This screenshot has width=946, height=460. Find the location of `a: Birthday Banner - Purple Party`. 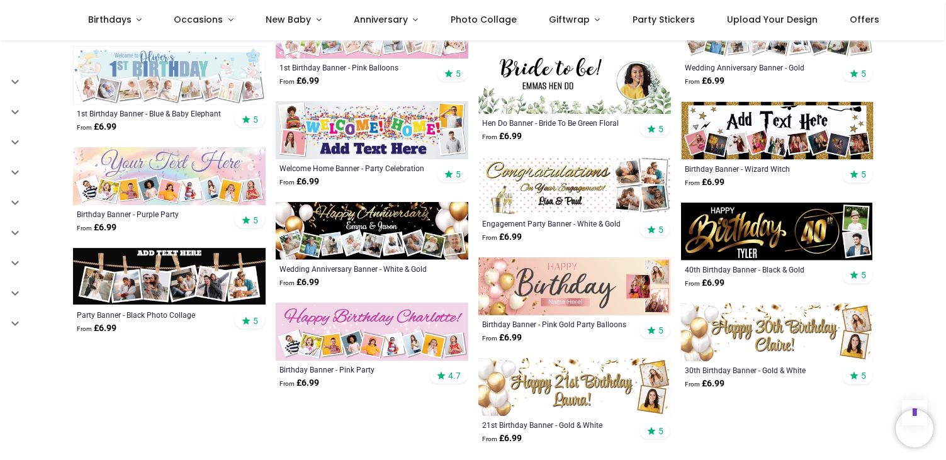

a: Birthday Banner - Purple Party is located at coordinates (150, 214).